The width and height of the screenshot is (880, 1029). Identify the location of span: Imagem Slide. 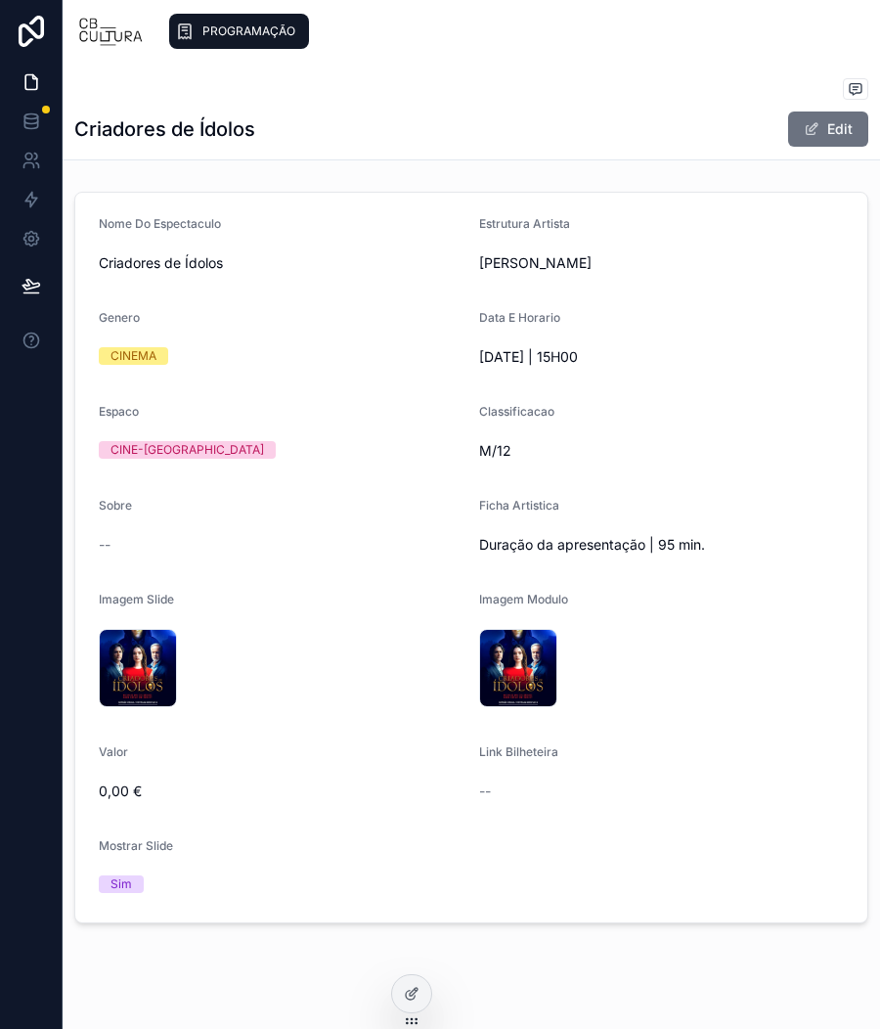
(136, 599).